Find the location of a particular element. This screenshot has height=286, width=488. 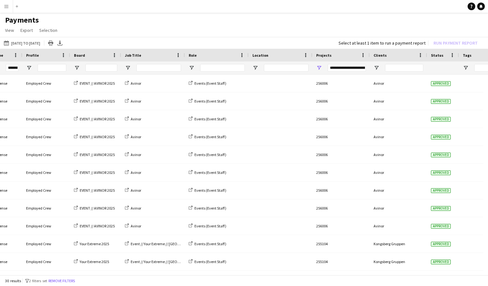

input: Clients Filter Input is located at coordinates (404, 68).